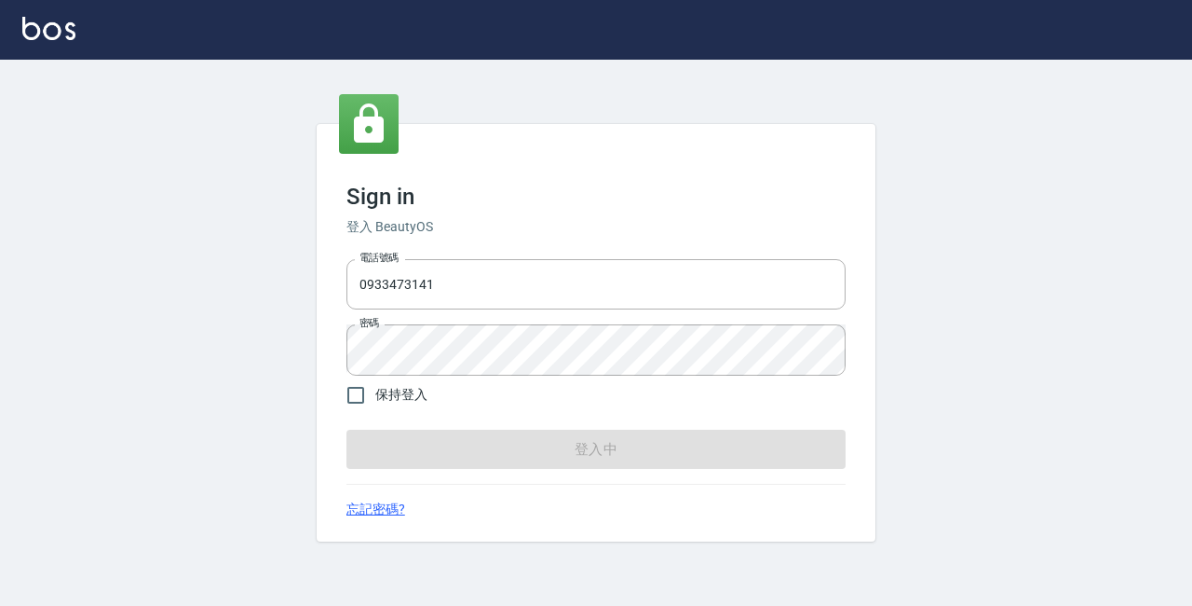  What do you see at coordinates (379, 257) in the screenshot?
I see `label: 電話號碼` at bounding box center [379, 257].